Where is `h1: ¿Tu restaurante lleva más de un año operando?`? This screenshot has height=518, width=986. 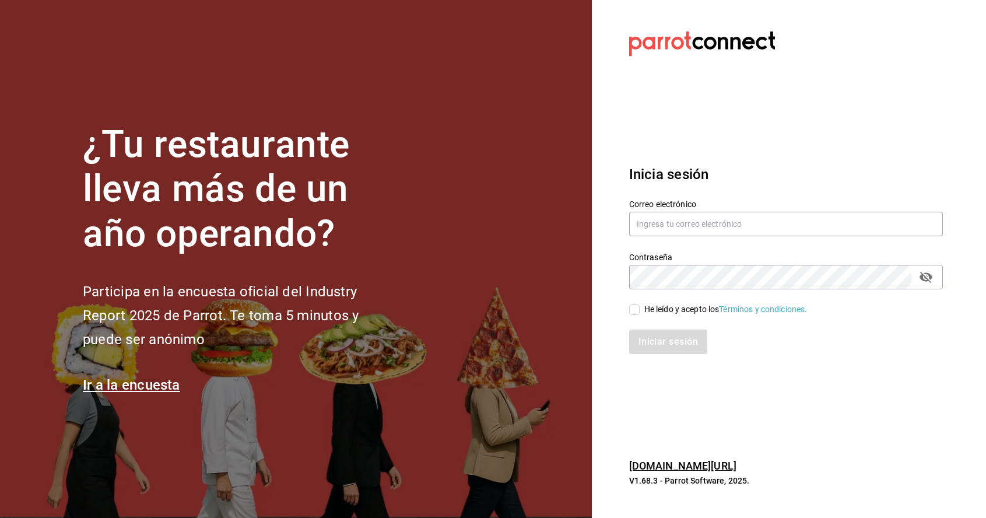
h1: ¿Tu restaurante lleva más de un año operando? is located at coordinates (240, 189).